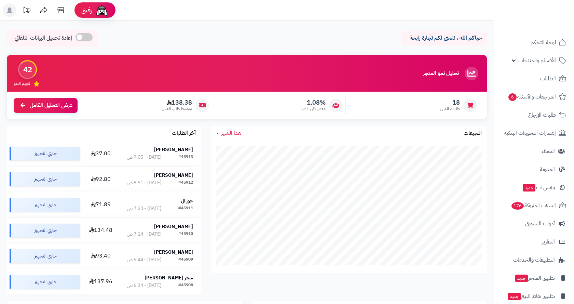 This screenshot has height=304, width=574. Describe the element at coordinates (101, 179) in the screenshot. I see `td: 92.80` at that location.